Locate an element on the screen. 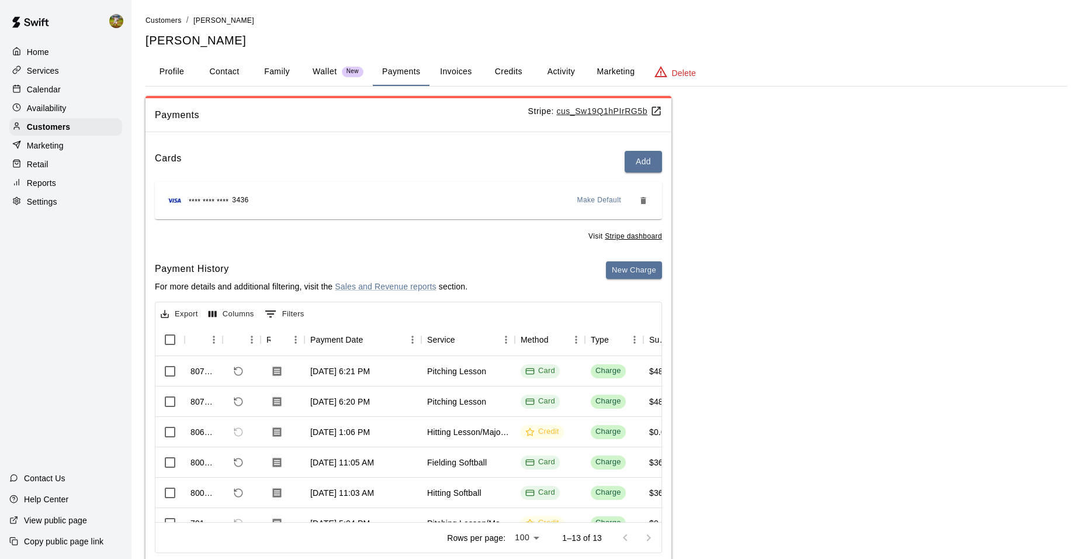  button: Payments is located at coordinates (401, 72).